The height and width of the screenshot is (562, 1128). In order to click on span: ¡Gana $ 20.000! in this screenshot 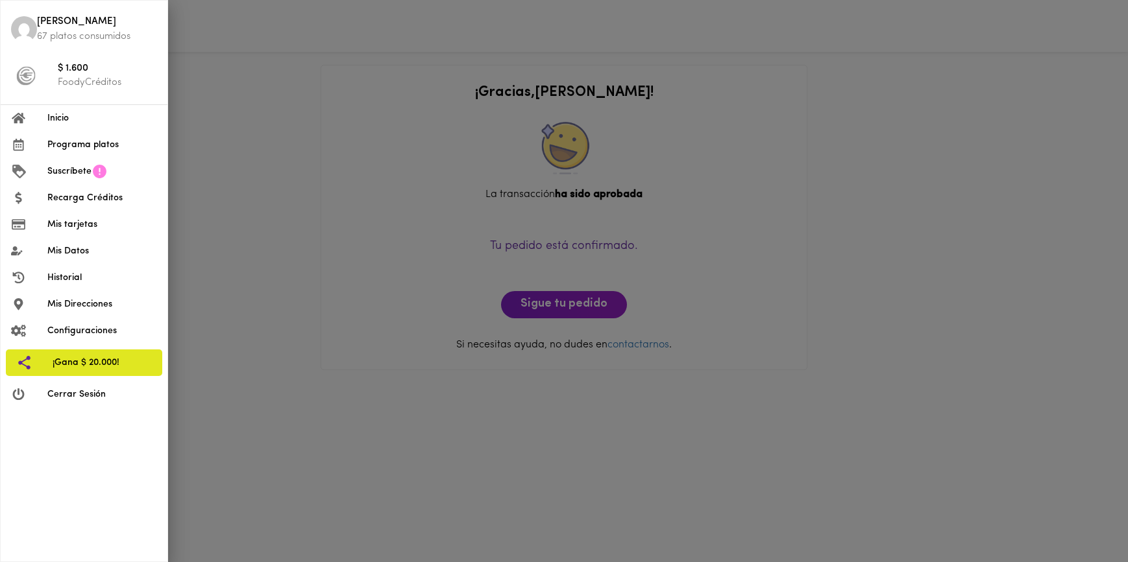, I will do `click(102, 363)`.